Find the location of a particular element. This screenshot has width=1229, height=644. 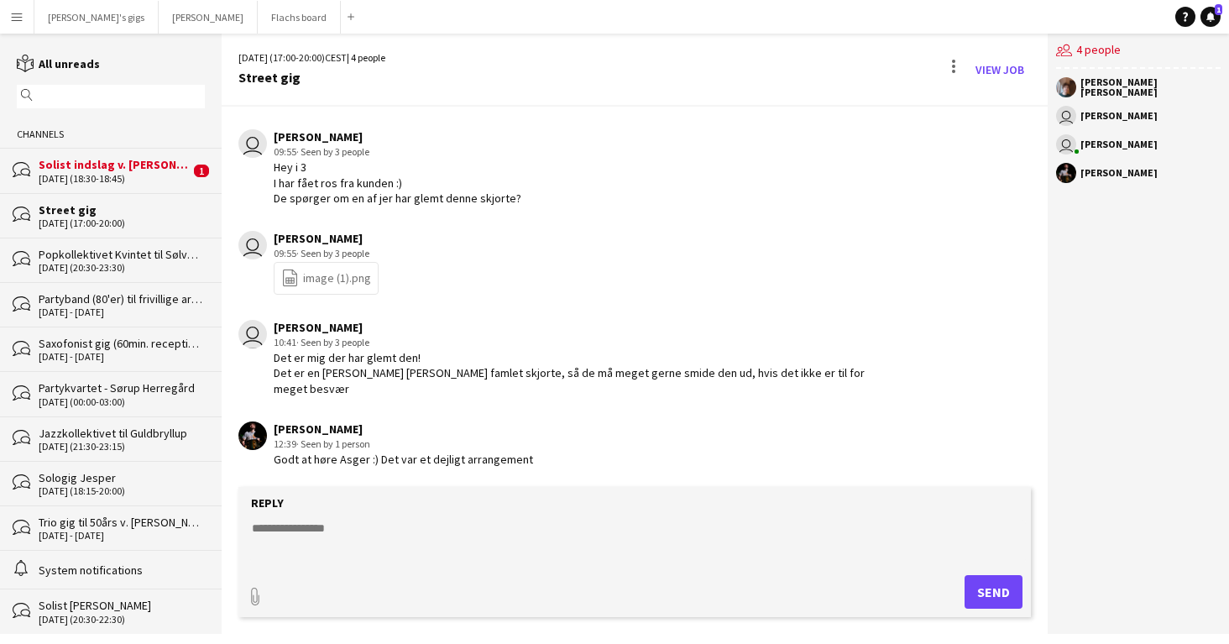

button: Flachs board is located at coordinates (299, 17).